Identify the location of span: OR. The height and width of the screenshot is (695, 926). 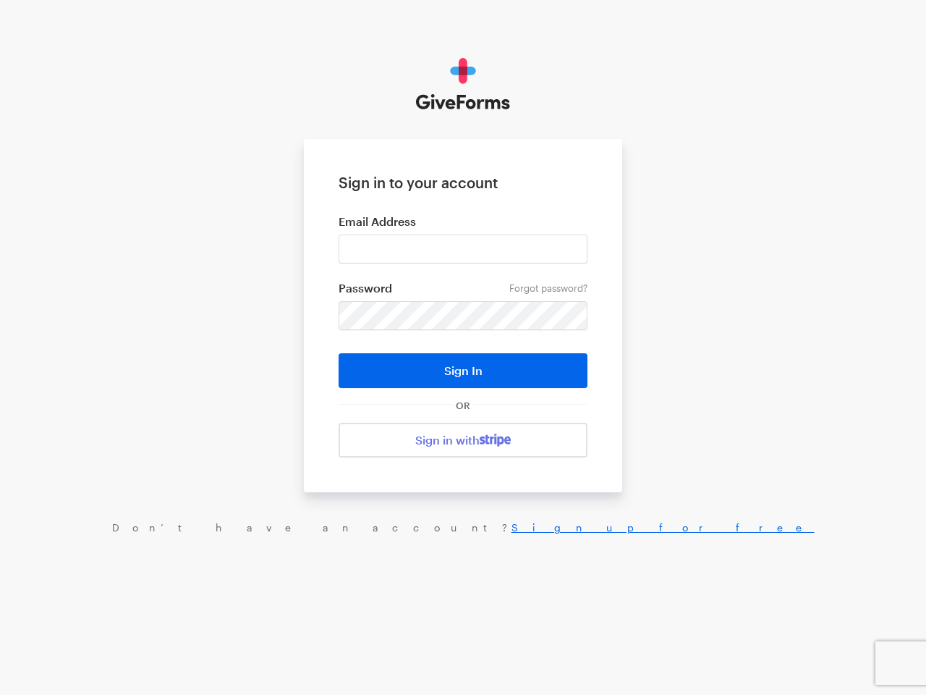
(463, 405).